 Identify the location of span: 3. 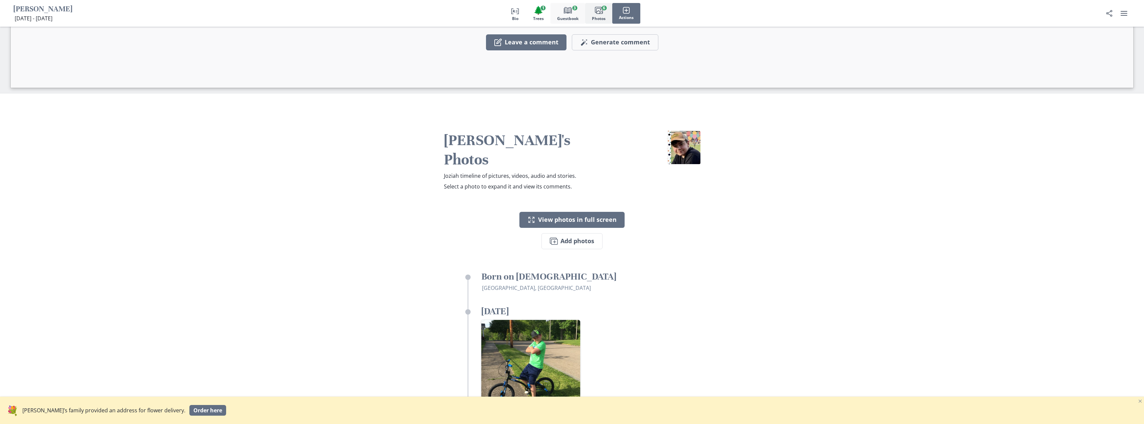
(574, 8).